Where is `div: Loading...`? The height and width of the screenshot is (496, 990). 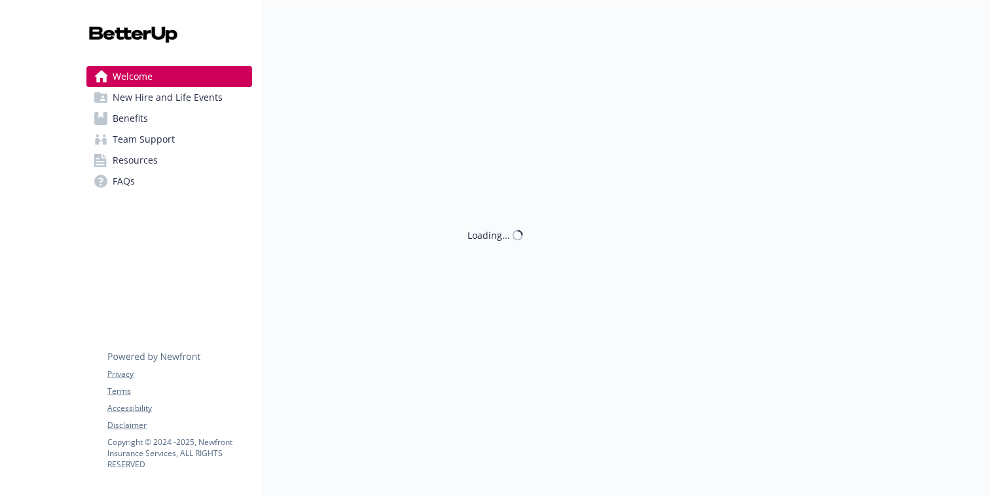
div: Loading... is located at coordinates (488, 235).